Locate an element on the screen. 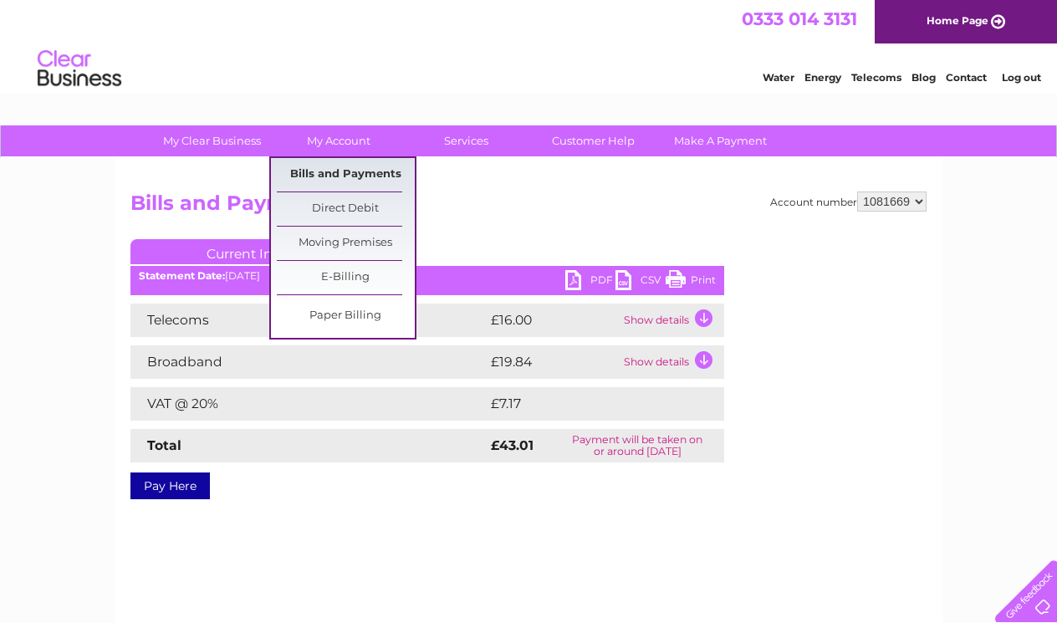 Image resolution: width=1057 pixels, height=623 pixels. div: Account number is located at coordinates (848, 201).